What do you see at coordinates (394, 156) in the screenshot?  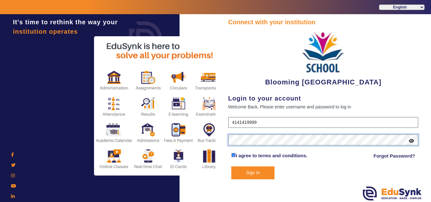 I see `a: Forgot Password?` at bounding box center [394, 156].